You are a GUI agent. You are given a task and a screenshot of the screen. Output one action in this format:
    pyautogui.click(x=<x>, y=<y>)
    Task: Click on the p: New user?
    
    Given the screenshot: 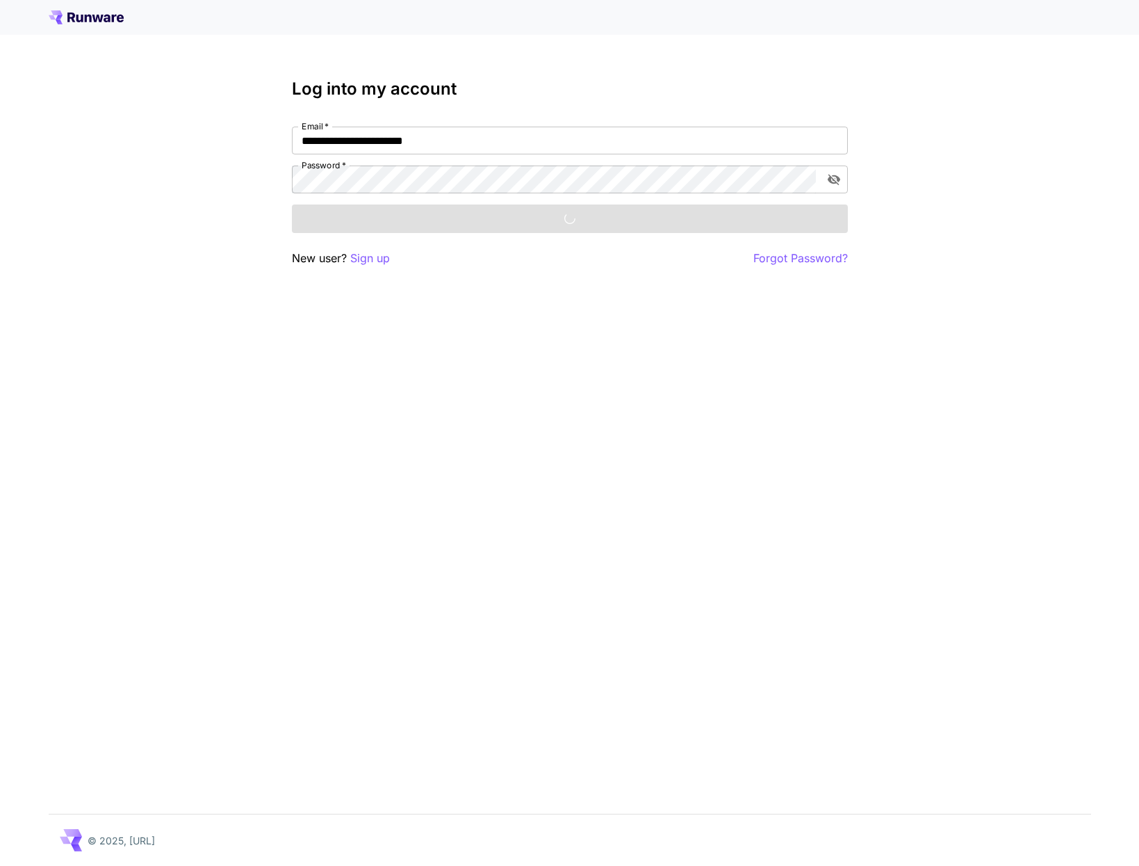 What is the action you would take?
    pyautogui.click(x=341, y=258)
    